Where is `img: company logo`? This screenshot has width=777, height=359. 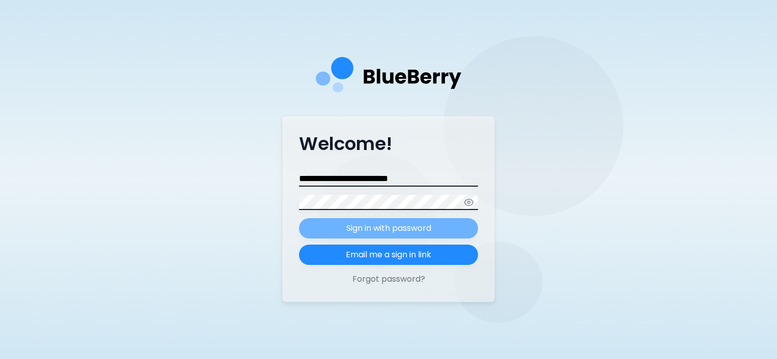 img: company logo is located at coordinates (389, 78).